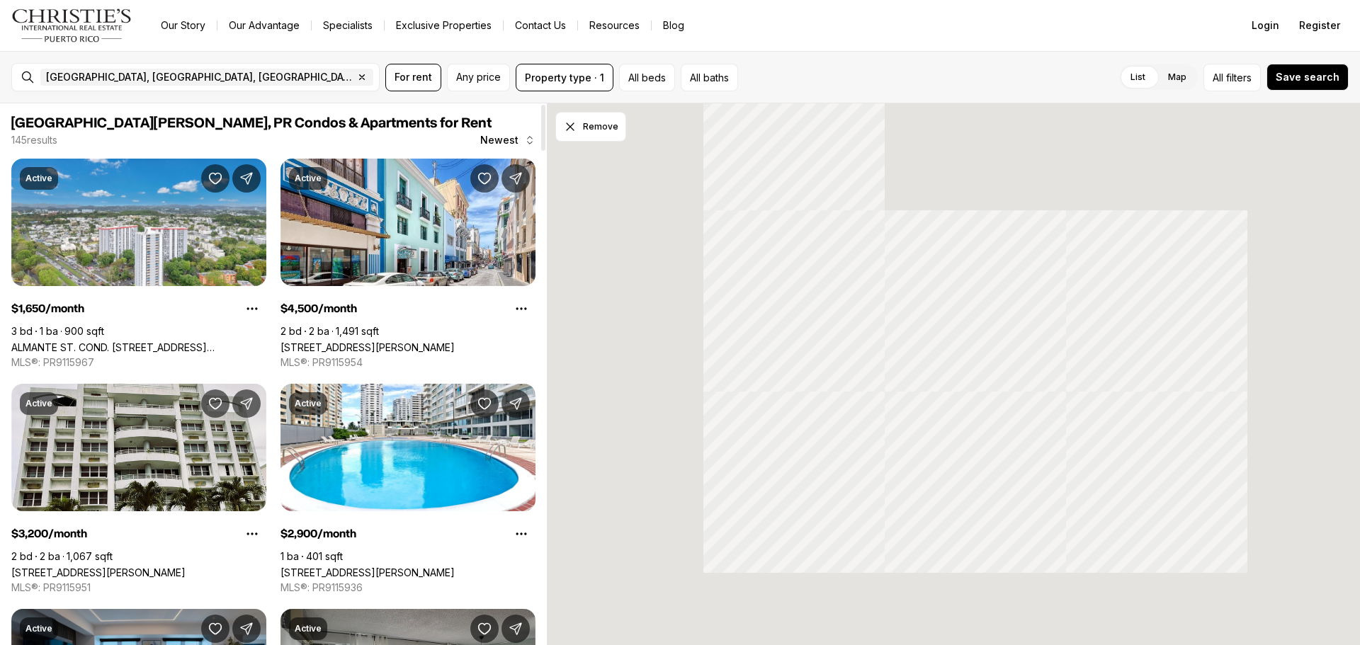  Describe the element at coordinates (591, 127) in the screenshot. I see `button: Dismiss drawing` at that location.